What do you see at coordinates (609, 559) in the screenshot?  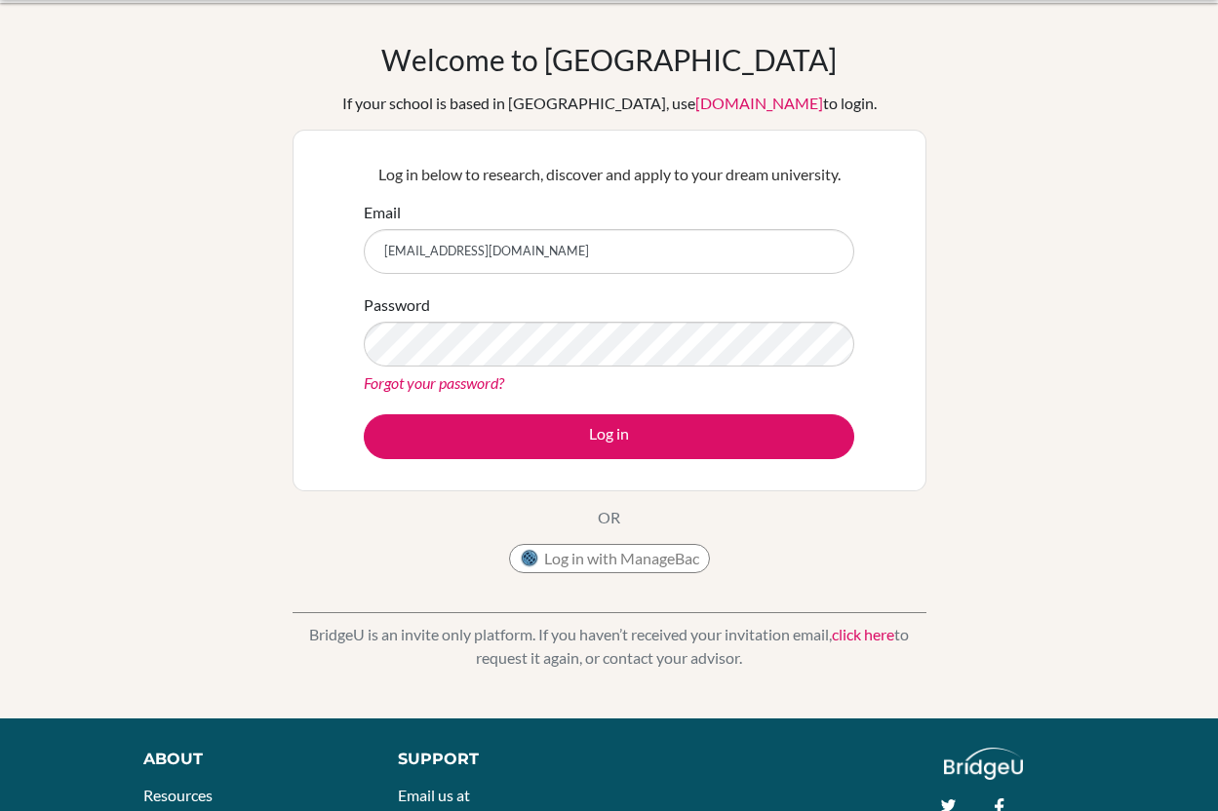 I see `button: Log in with ManageBac` at bounding box center [609, 559].